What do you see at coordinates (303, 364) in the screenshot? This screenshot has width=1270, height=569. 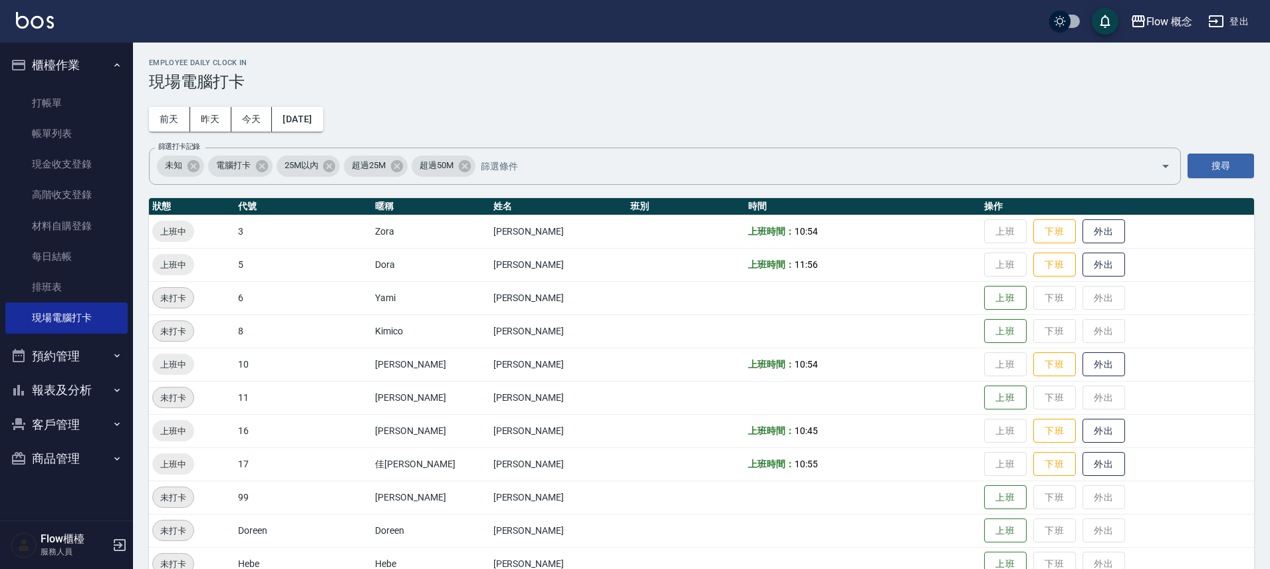 I see `td: 10` at bounding box center [303, 364].